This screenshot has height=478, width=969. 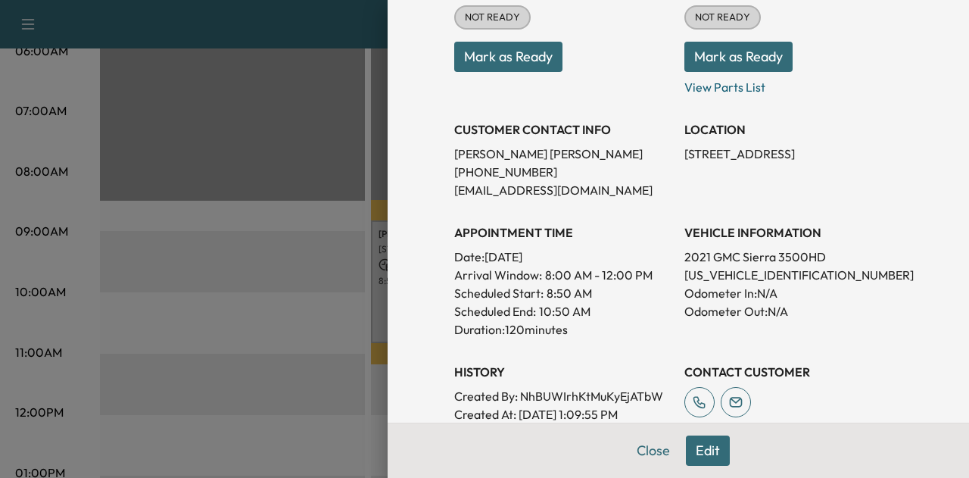 I want to click on button: Edit, so click(x=708, y=450).